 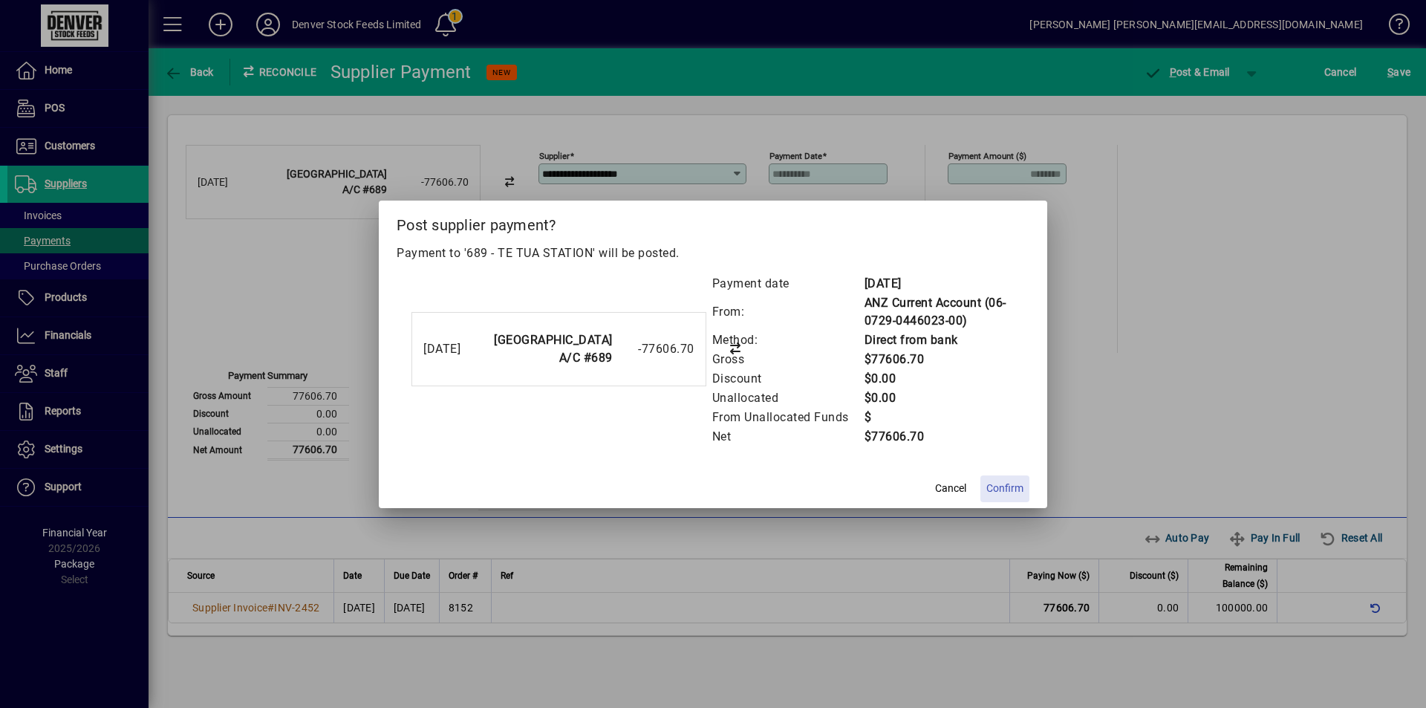 What do you see at coordinates (713, 253) in the screenshot?
I see `p: Payment to '689 - TE TUA STATION' will be posted.` at bounding box center [713, 253].